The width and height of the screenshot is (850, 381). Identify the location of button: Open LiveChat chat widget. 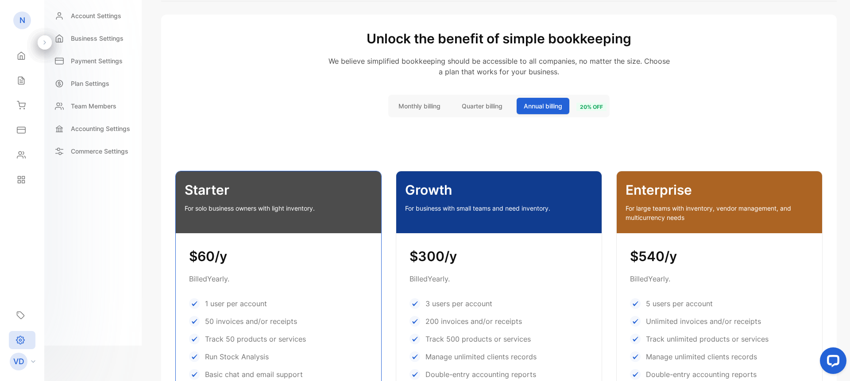
(20, 17).